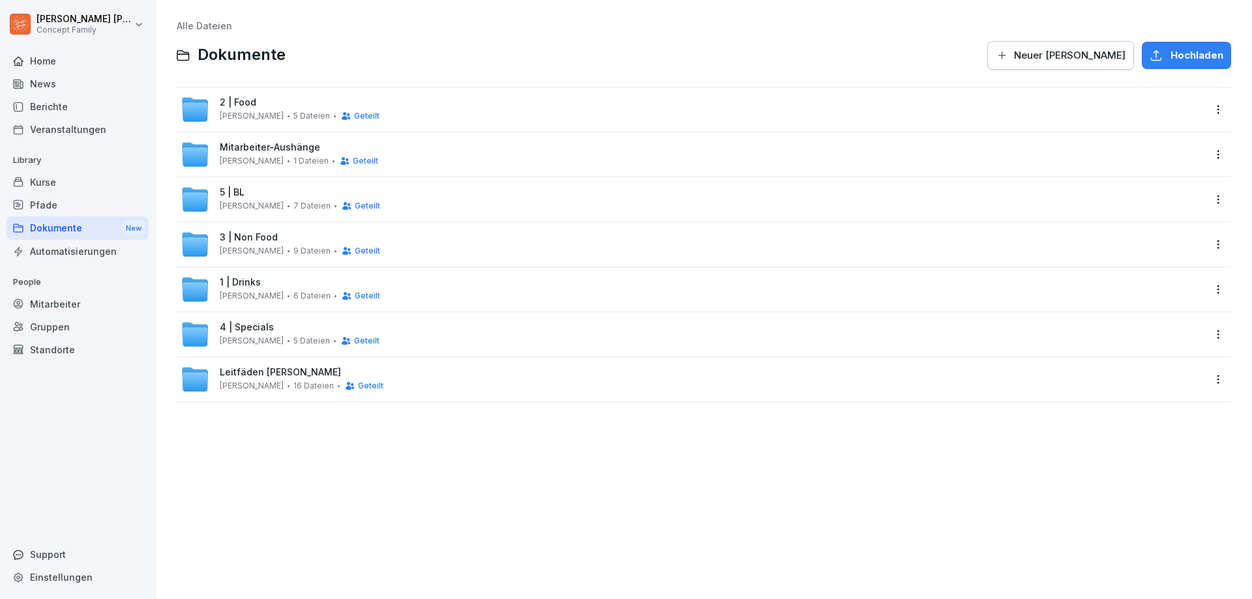 This screenshot has height=599, width=1252. What do you see at coordinates (312, 296) in the screenshot?
I see `span: 6 Dateien` at bounding box center [312, 296].